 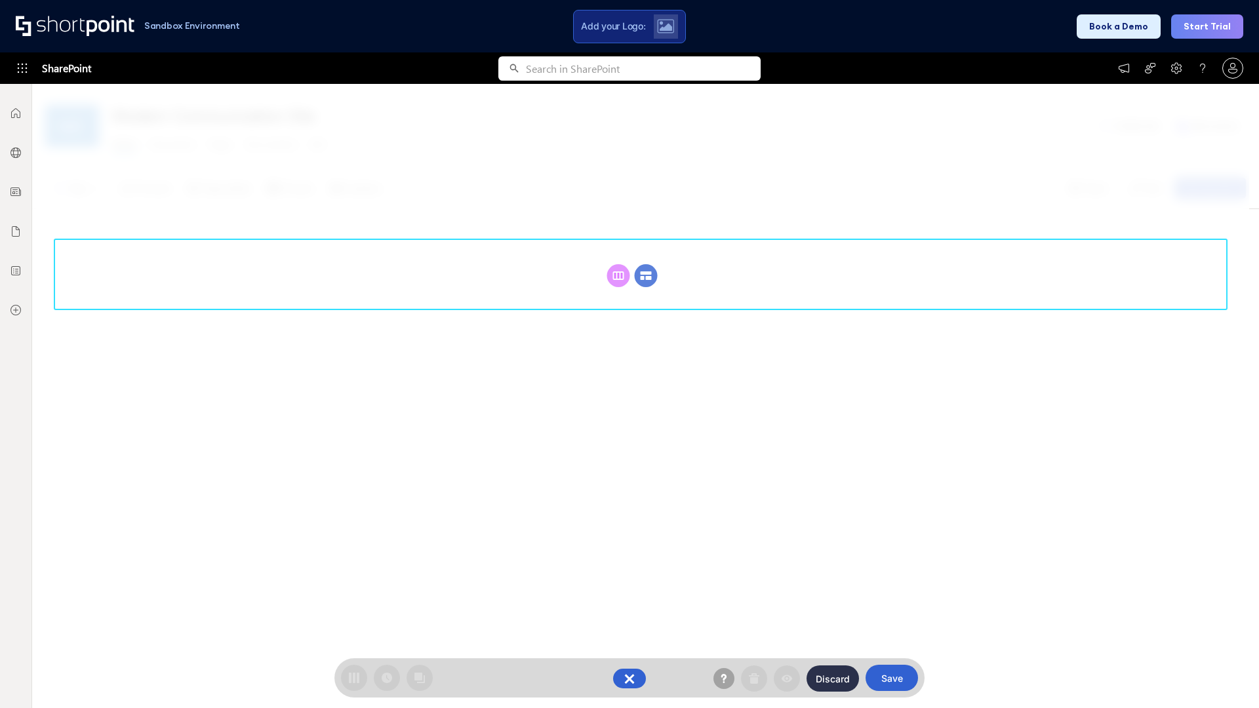 What do you see at coordinates (643, 68) in the screenshot?
I see `input: Search in SharePoint` at bounding box center [643, 68].